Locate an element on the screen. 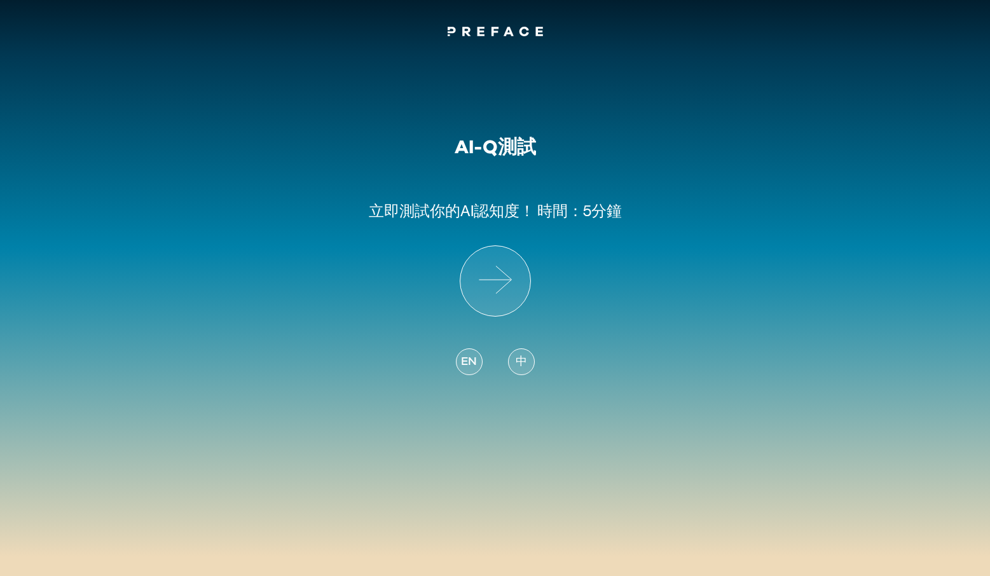  span: 立即測試 is located at coordinates (399, 210).